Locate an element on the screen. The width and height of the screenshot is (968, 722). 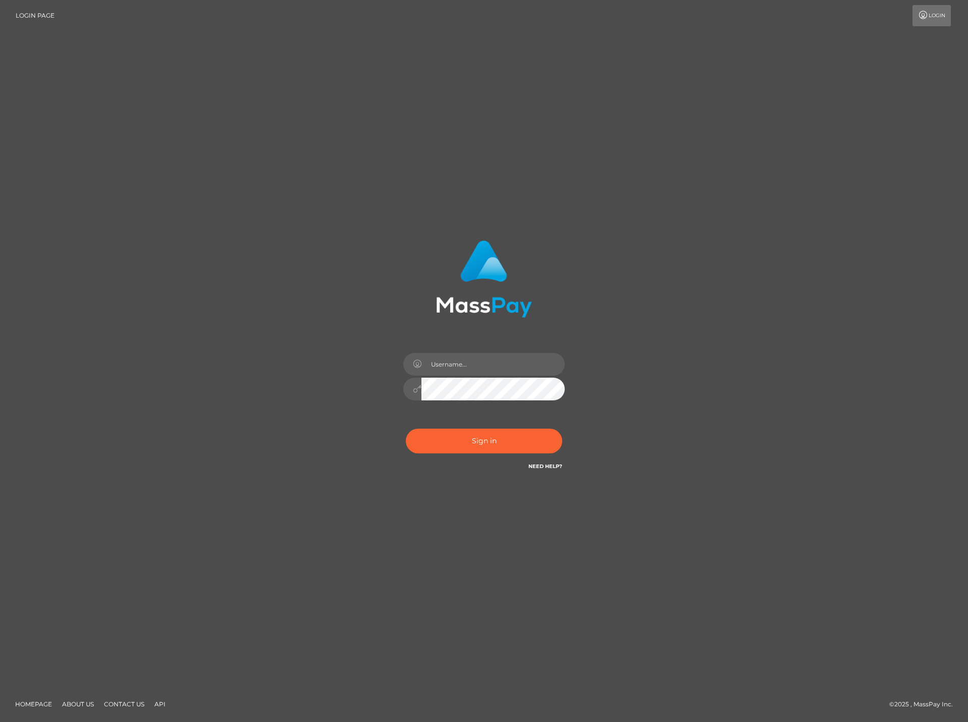
a: Login is located at coordinates (932, 16).